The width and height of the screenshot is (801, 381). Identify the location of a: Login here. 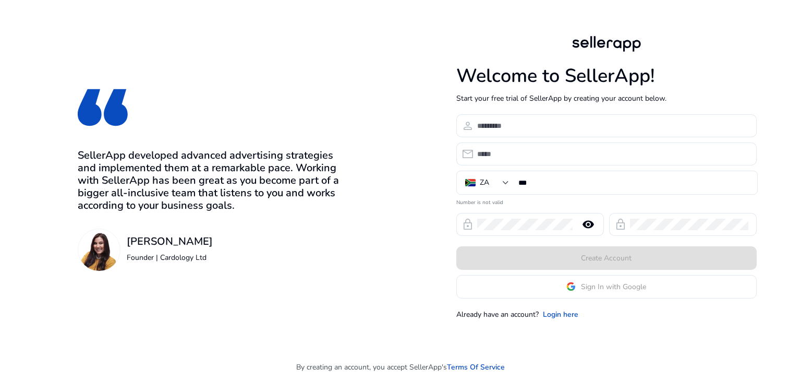
(561, 314).